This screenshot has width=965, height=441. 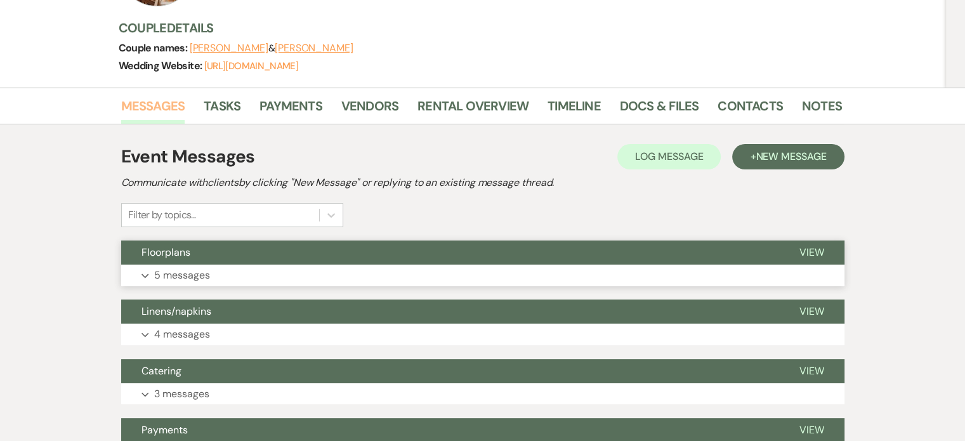 I want to click on a: Contacts, so click(x=750, y=110).